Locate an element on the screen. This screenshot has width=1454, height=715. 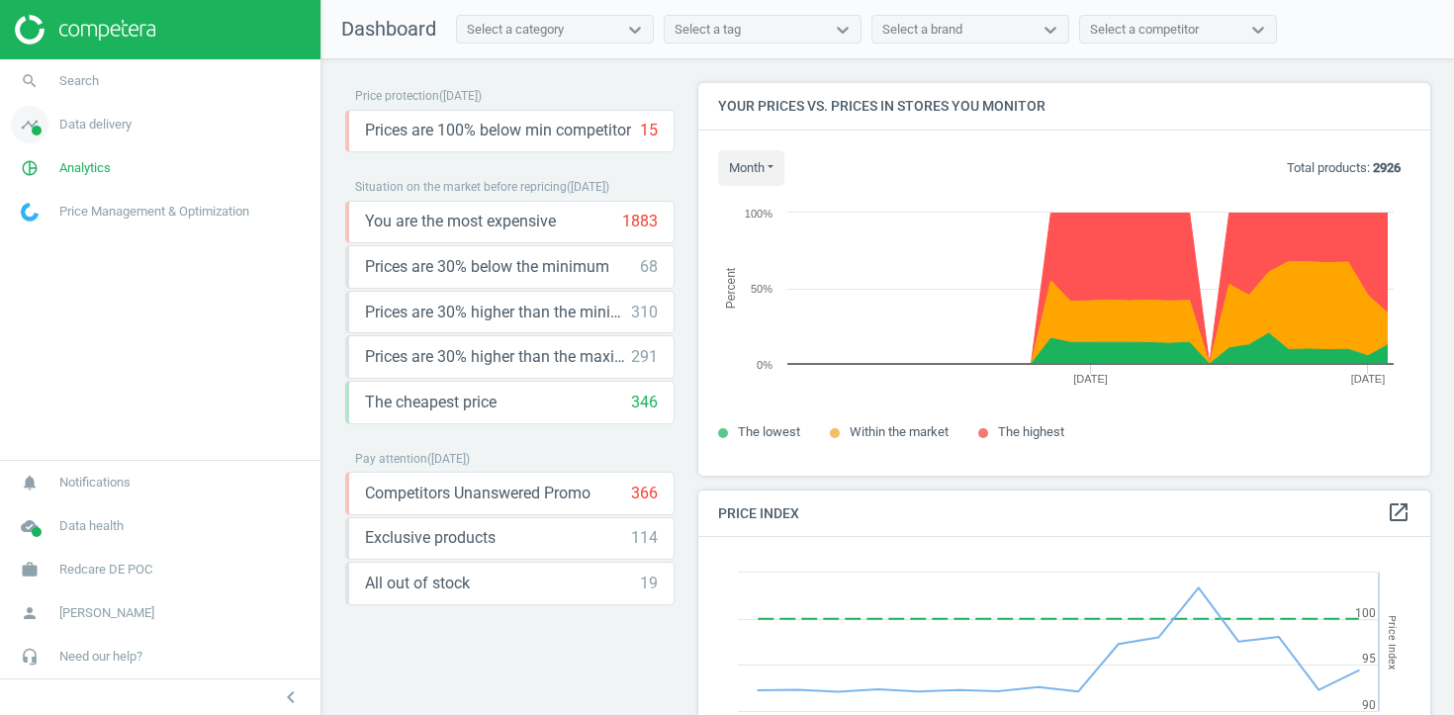
span: The highest is located at coordinates (1031, 431).